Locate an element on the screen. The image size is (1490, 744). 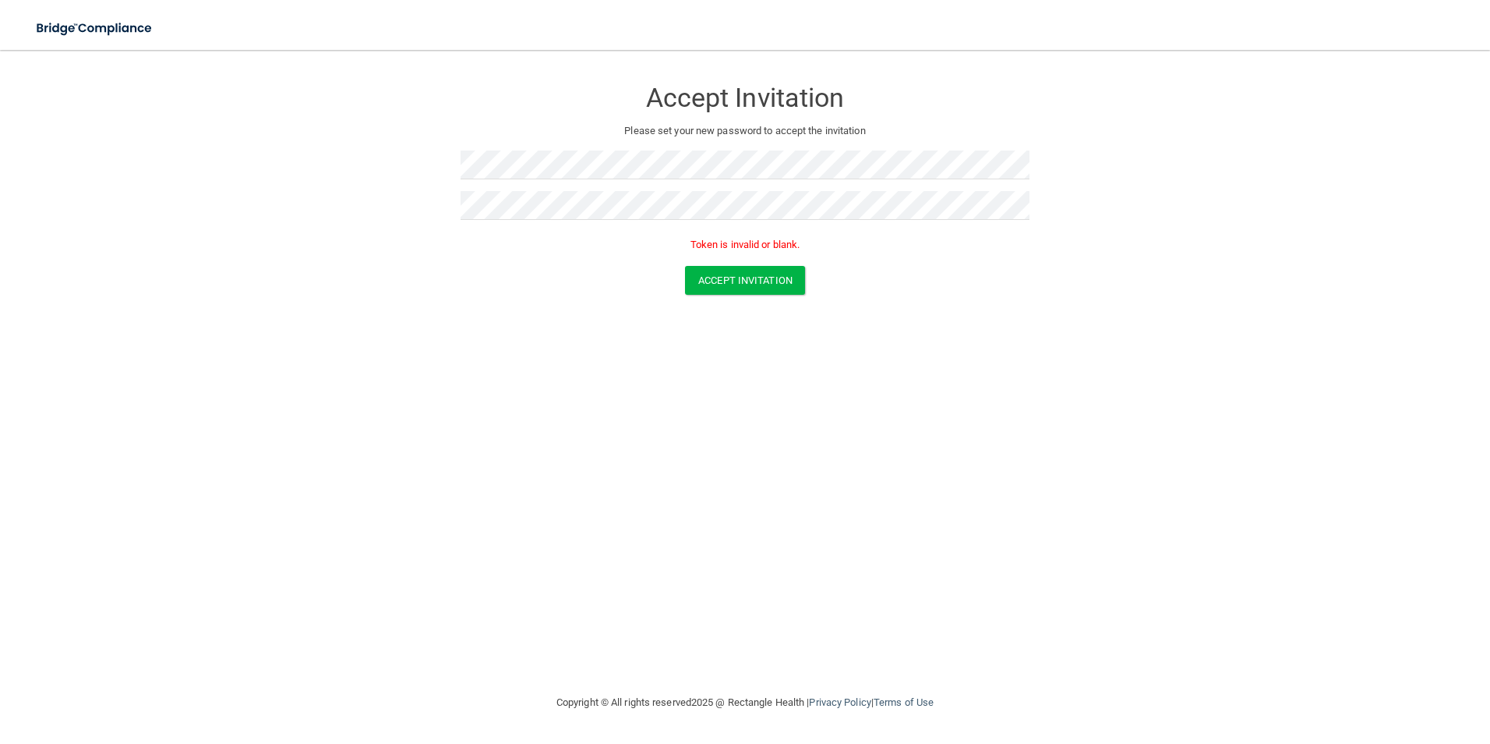
button: Accept Invitation is located at coordinates (745, 280).